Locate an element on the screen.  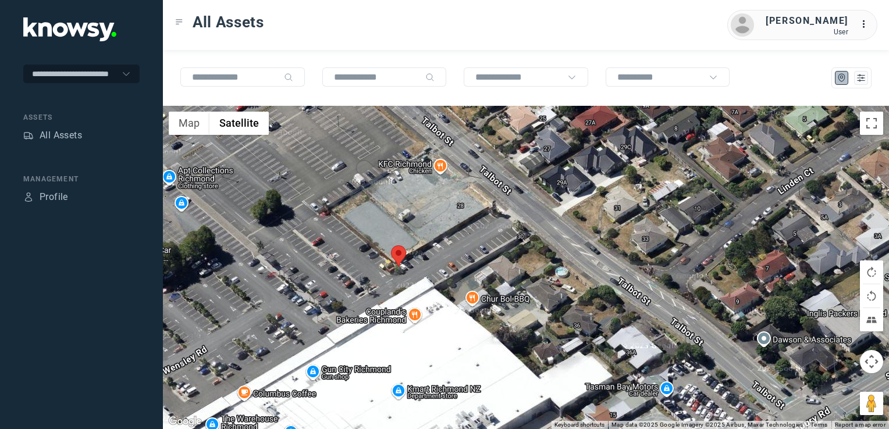
span: All Assets is located at coordinates (228, 22).